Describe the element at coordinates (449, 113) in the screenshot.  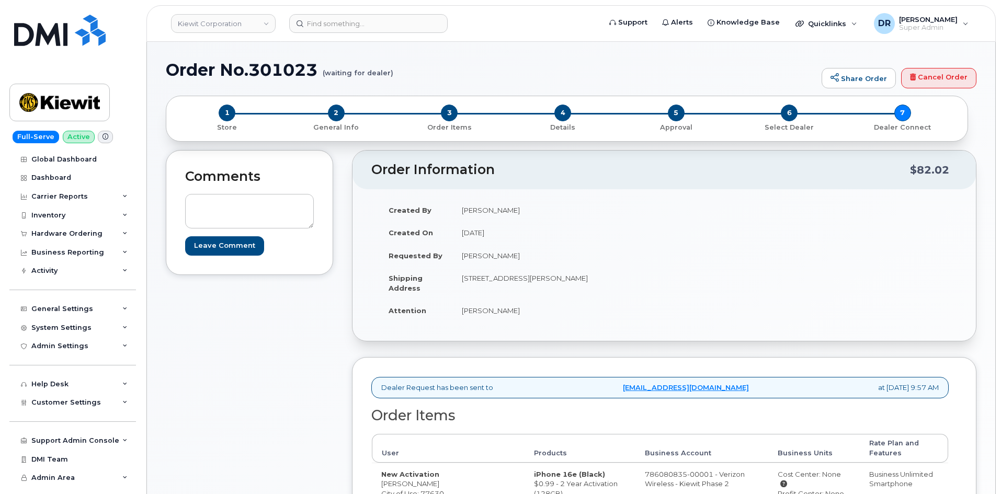
I see `span: 3` at that location.